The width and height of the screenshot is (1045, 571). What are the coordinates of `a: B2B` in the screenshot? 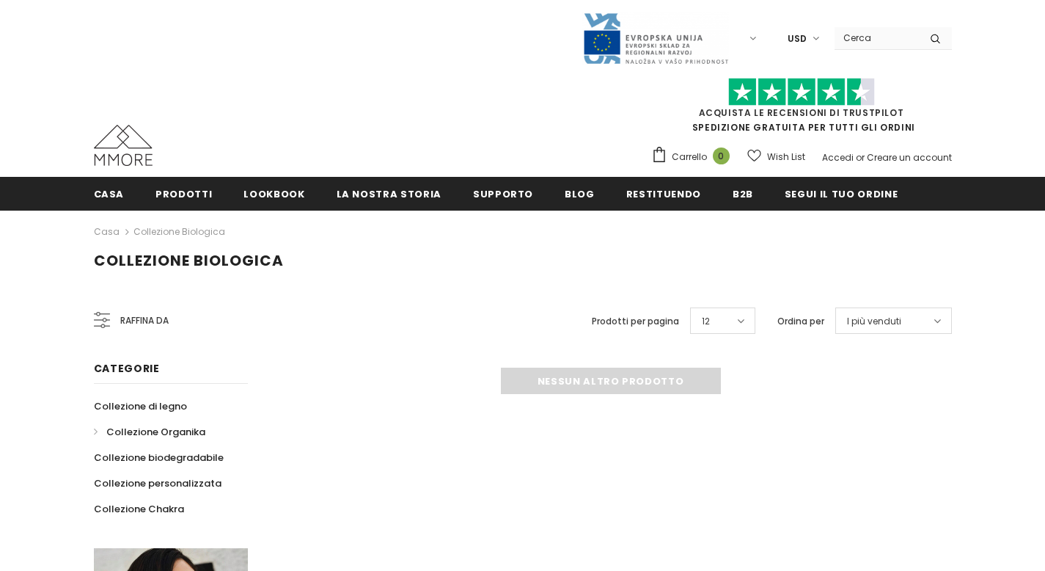 It's located at (743, 193).